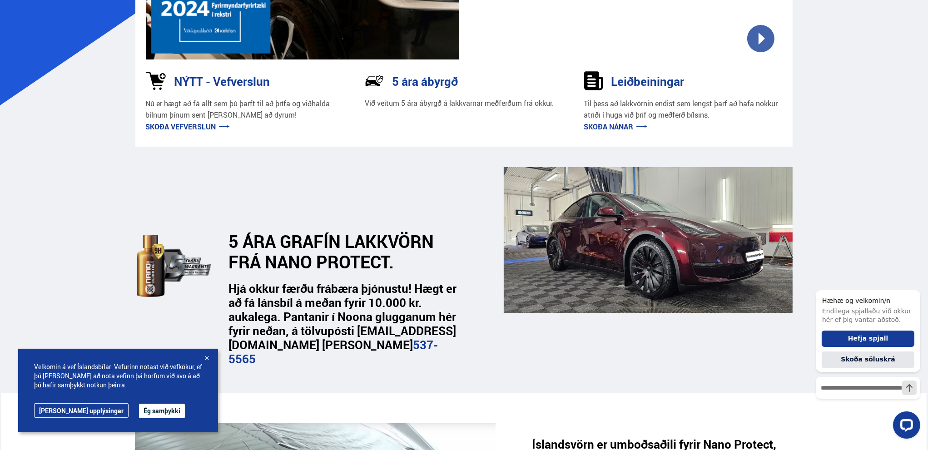  What do you see at coordinates (156, 81) in the screenshot?
I see `img: 1kVRZhkadjUD8HsE.svg` at bounding box center [156, 81].